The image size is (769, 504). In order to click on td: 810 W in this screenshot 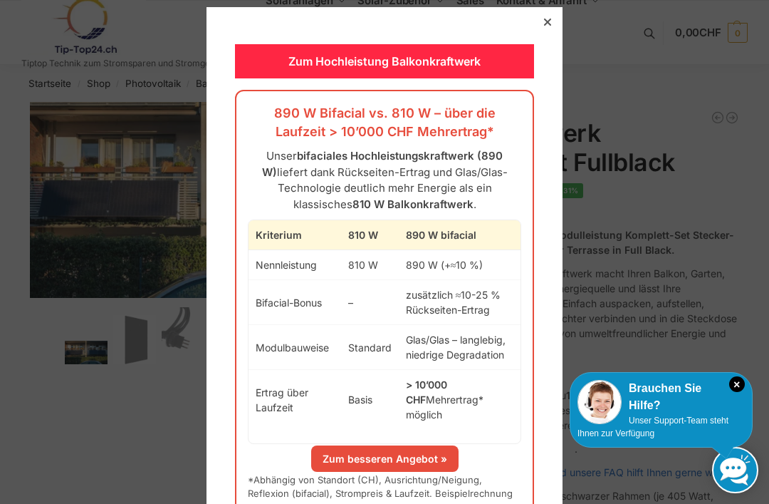, I will do `click(370, 265)`.